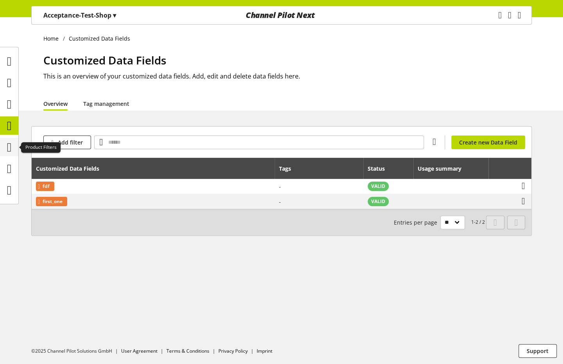 This screenshot has width=563, height=364. What do you see at coordinates (538, 351) in the screenshot?
I see `button: Support` at bounding box center [538, 351].